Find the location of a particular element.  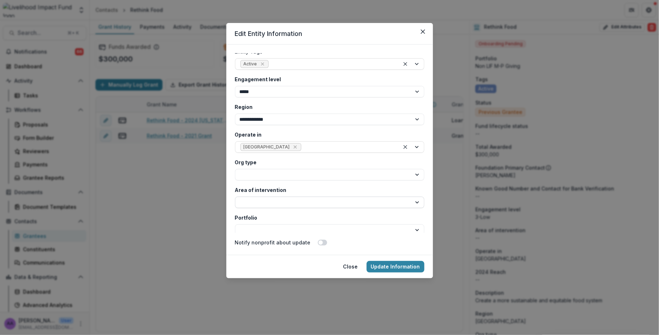

div: Remove USA is located at coordinates (295, 147).